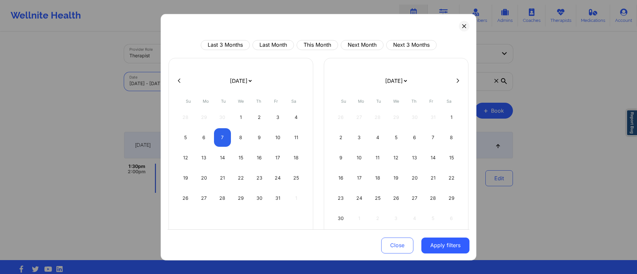  I want to click on button: Next Month, so click(362, 45).